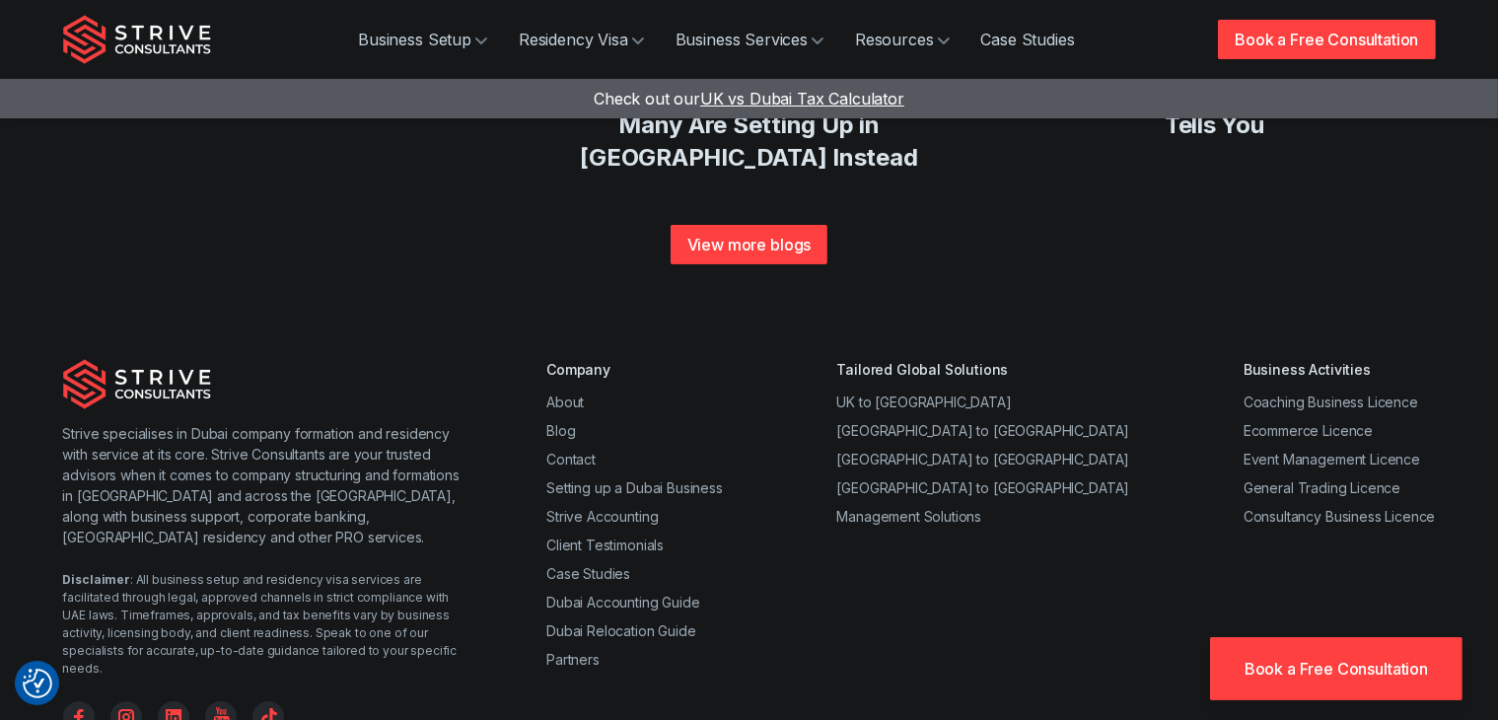 This screenshot has width=1498, height=720. Describe the element at coordinates (749, 99) in the screenshot. I see `a: Check out ourUK vs Dubai Tax Calculator` at that location.